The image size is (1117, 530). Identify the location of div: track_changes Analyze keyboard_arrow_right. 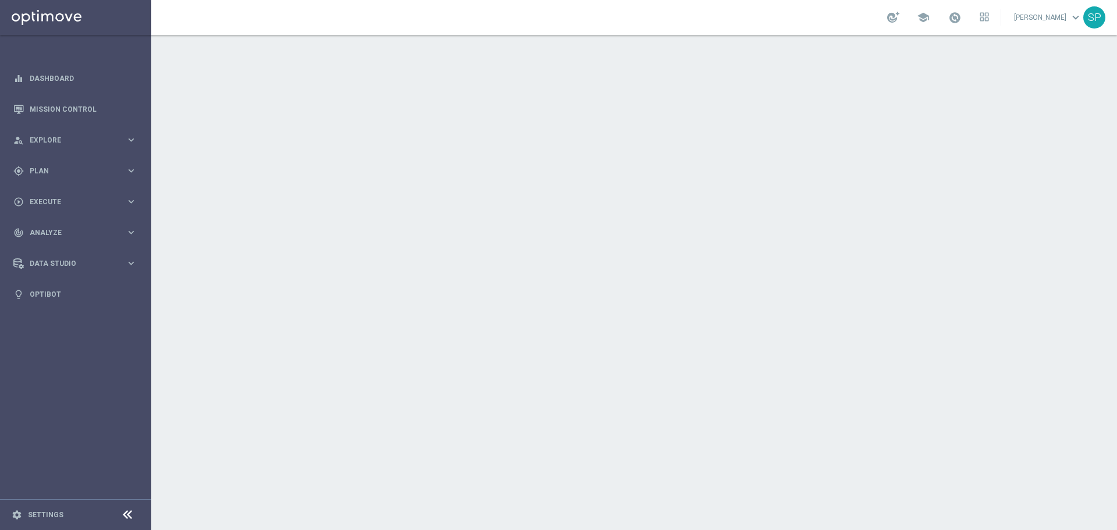
(75, 233).